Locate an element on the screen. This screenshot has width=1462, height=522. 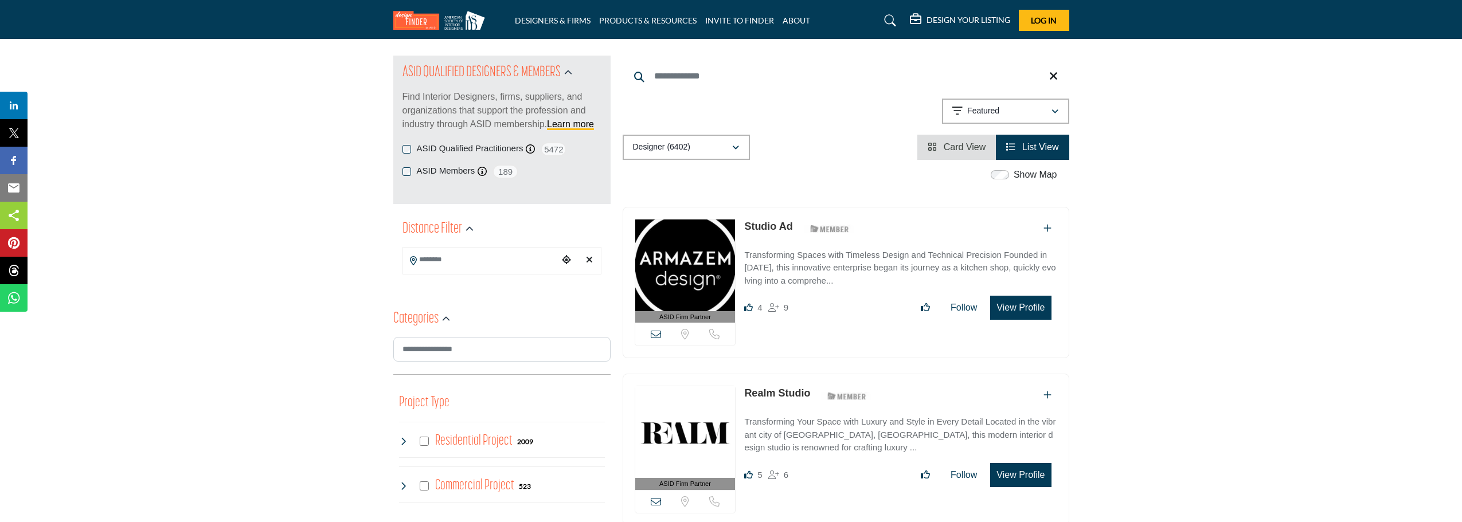
a: INVITE TO FINDER is located at coordinates (740, 20).